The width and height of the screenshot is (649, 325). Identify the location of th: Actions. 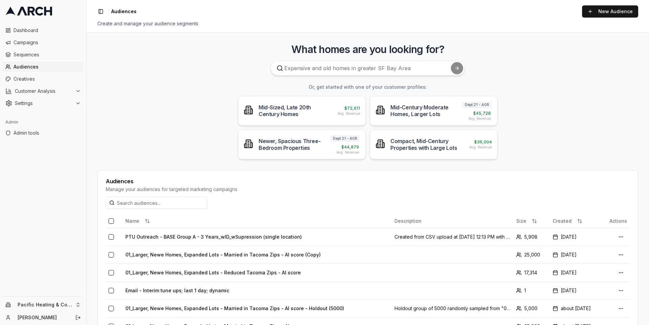
(615, 221).